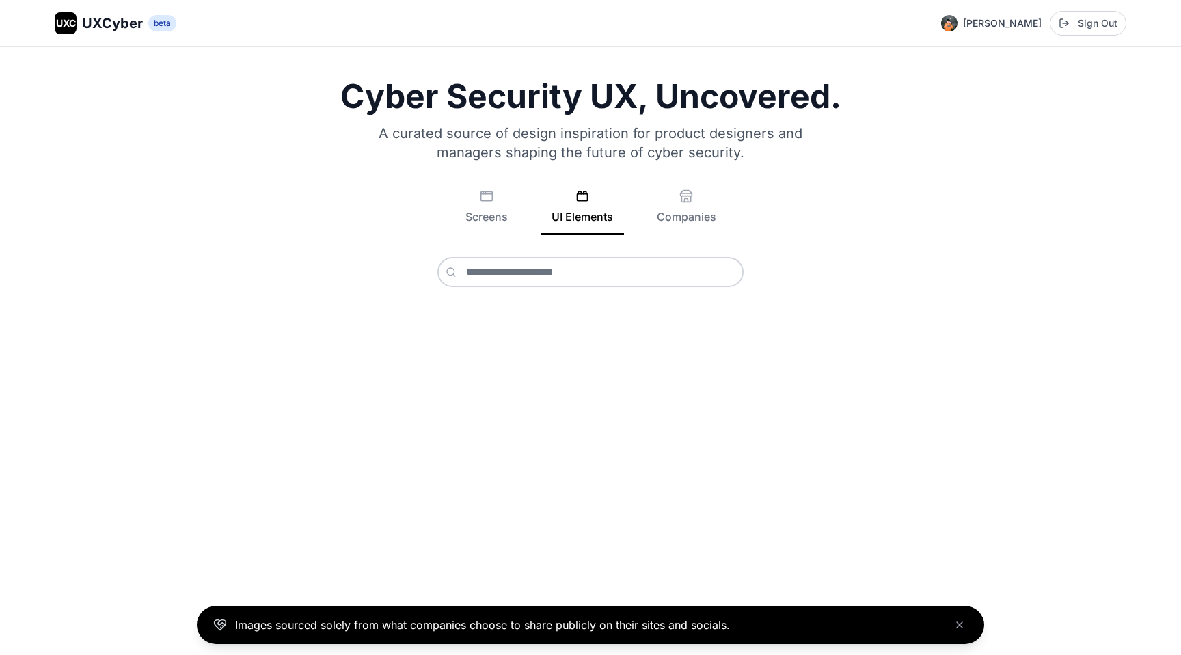 The image size is (1181, 655). Describe the element at coordinates (949, 23) in the screenshot. I see `img: Profile` at that location.